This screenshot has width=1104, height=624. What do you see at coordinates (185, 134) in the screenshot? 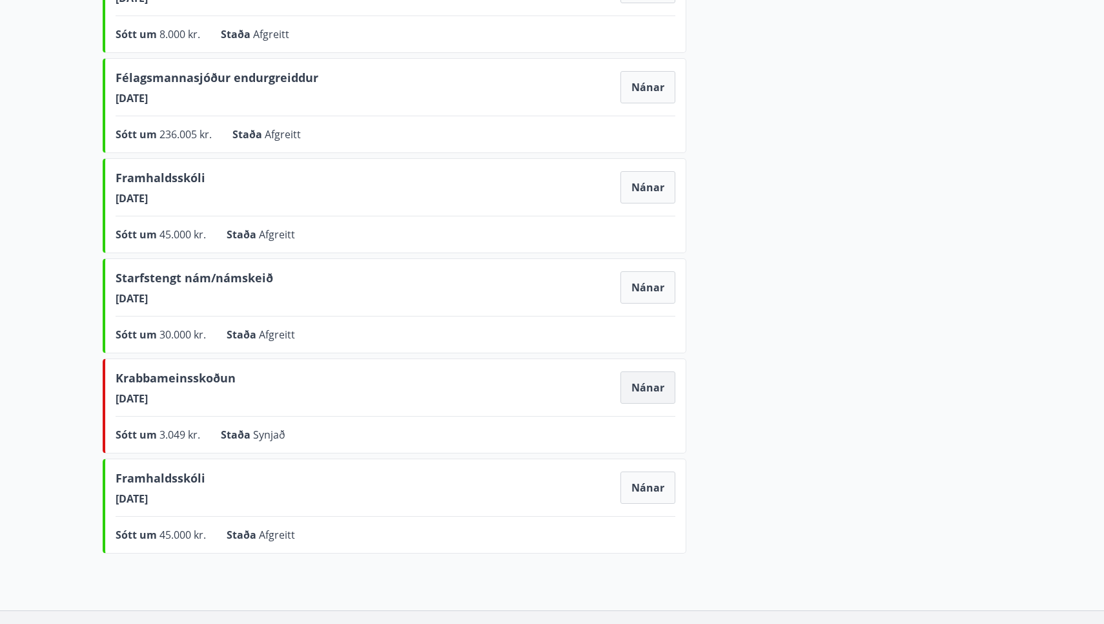
I see `span: 236.005 kr.` at bounding box center [185, 134].